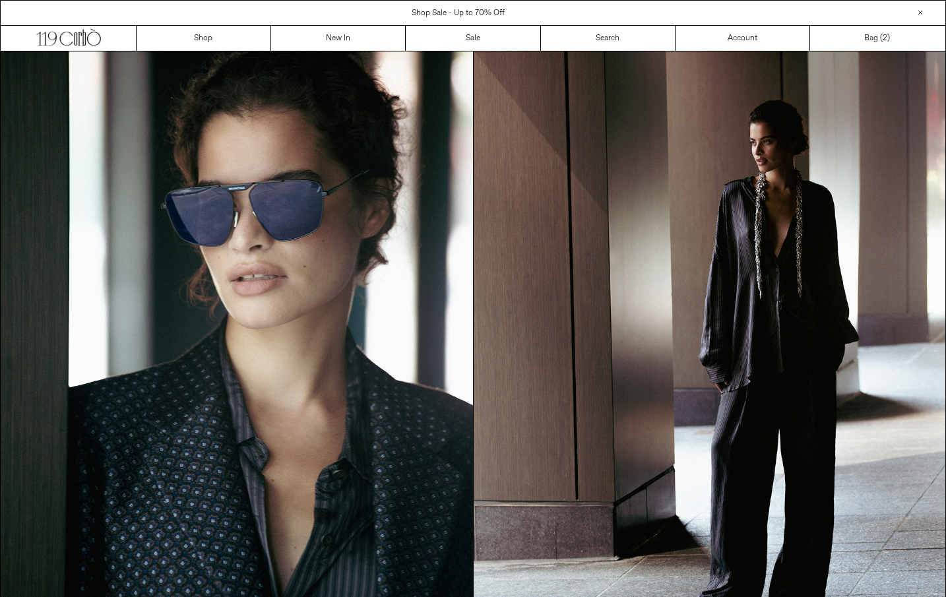 Image resolution: width=946 pixels, height=597 pixels. Describe the element at coordinates (204, 38) in the screenshot. I see `a: Shop` at that location.